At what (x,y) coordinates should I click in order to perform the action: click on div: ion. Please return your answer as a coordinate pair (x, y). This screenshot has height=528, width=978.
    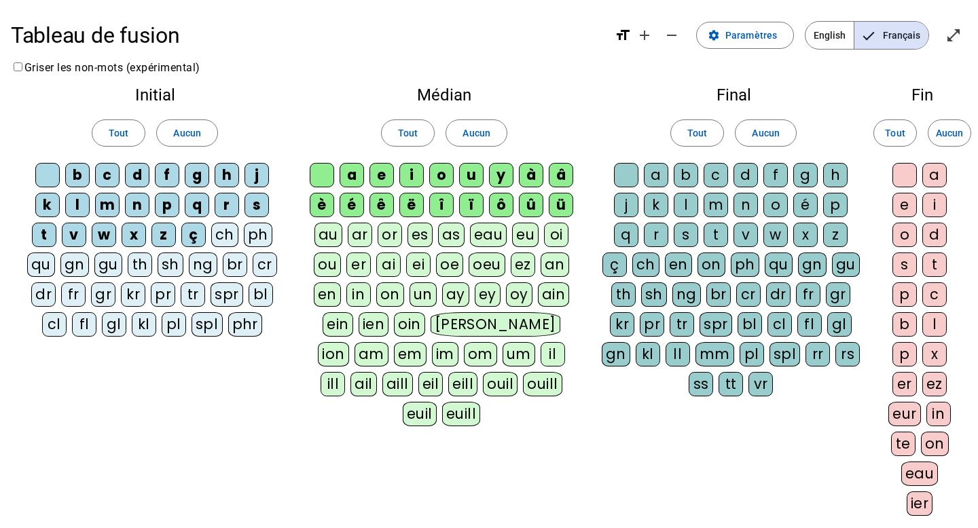
    Looking at the image, I should click on (333, 354).